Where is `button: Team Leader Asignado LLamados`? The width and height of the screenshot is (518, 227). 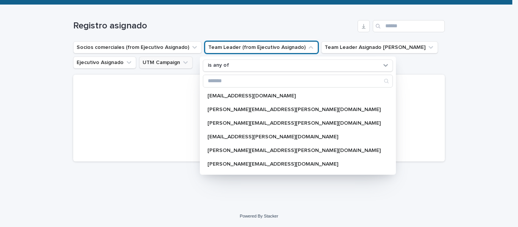
button: Team Leader Asignado LLamados is located at coordinates (379, 47).